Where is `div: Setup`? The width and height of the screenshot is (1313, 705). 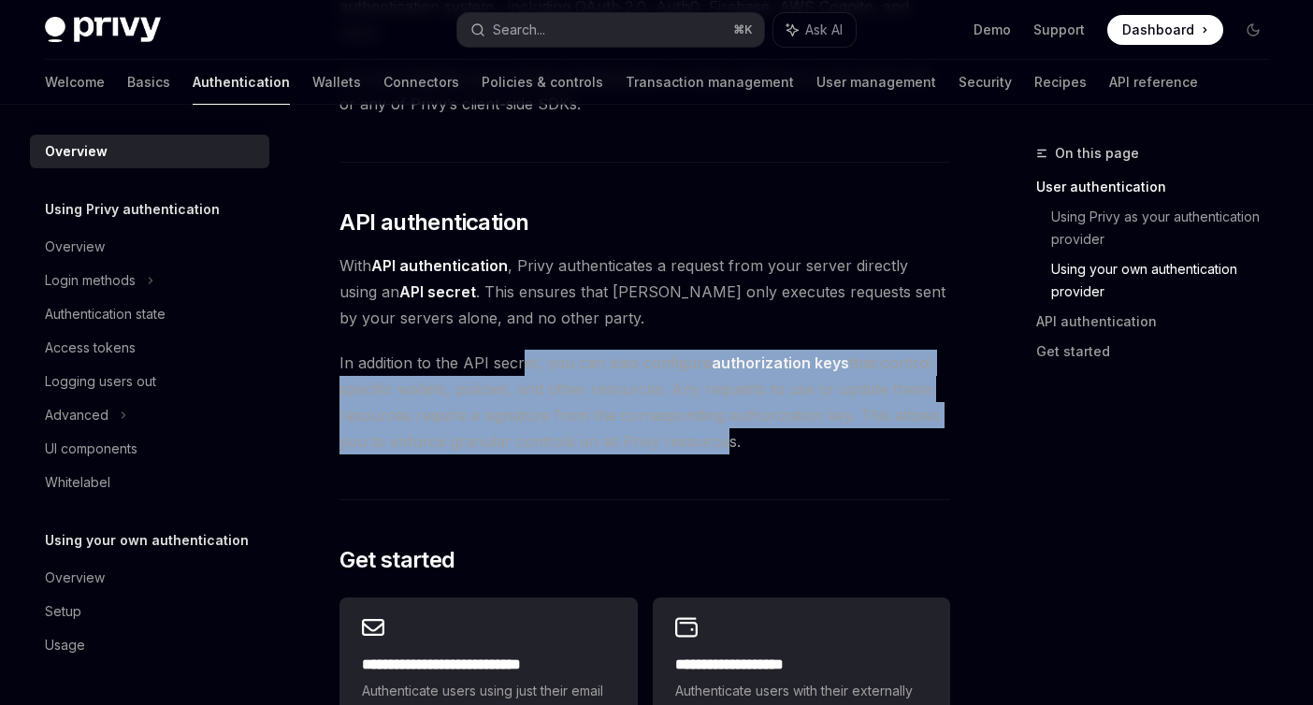
div: Setup is located at coordinates (63, 612).